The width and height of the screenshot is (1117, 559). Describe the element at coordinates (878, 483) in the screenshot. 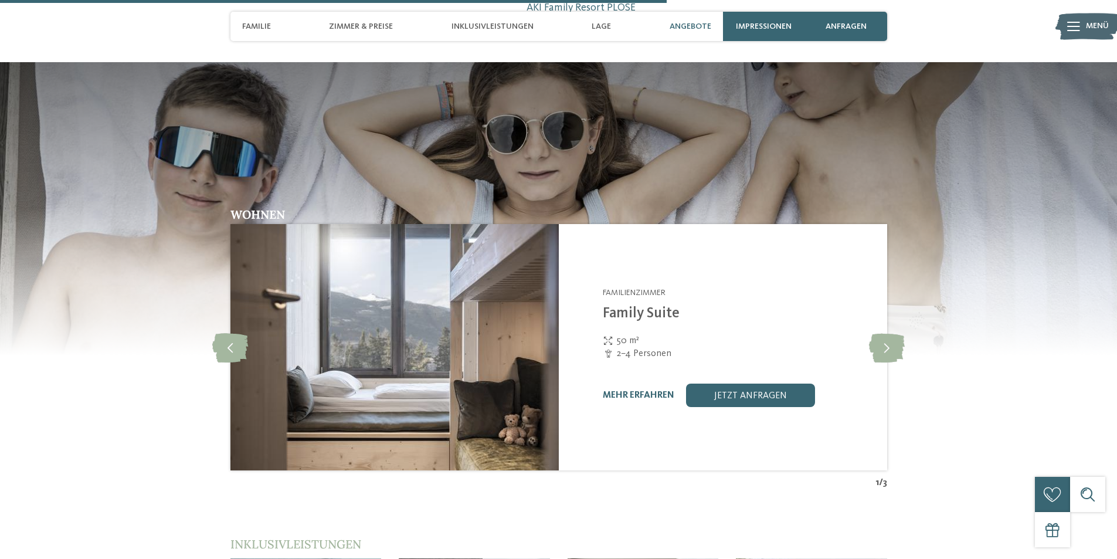

I see `span: 1` at that location.